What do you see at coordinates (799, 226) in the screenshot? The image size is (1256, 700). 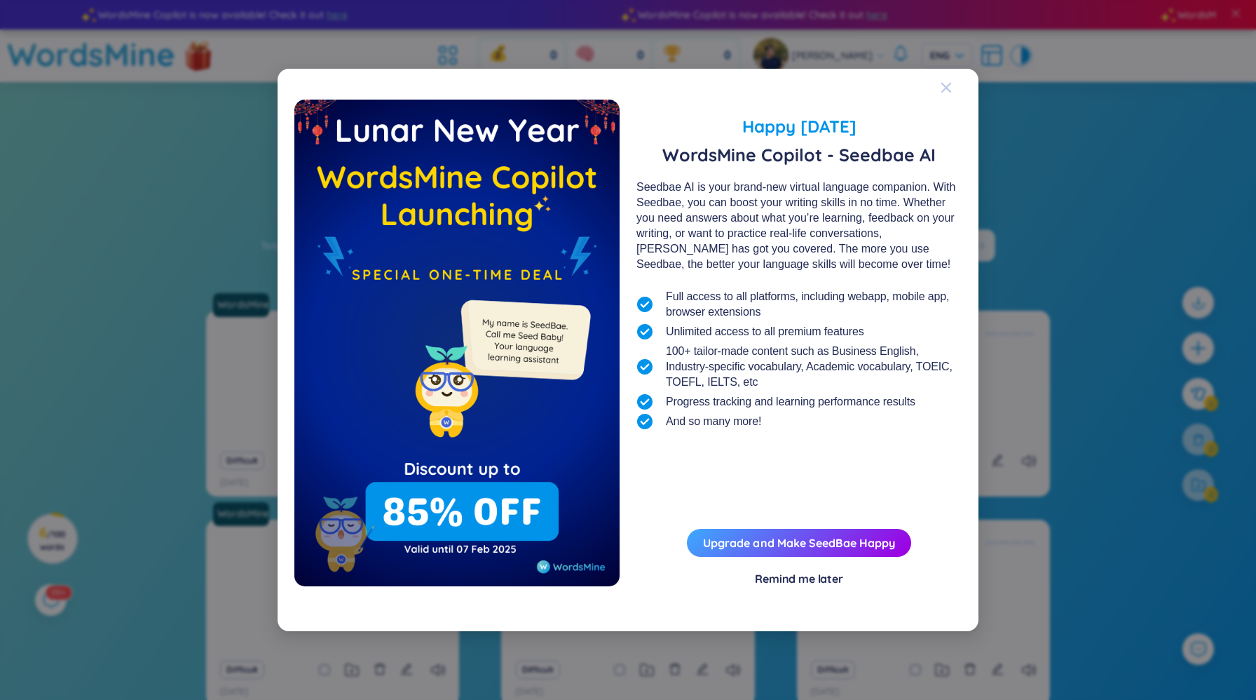 I see `div: Seedbae AI is your brand-new virtual language companion. With Seedbae, you can boost your writing...` at bounding box center [799, 226].